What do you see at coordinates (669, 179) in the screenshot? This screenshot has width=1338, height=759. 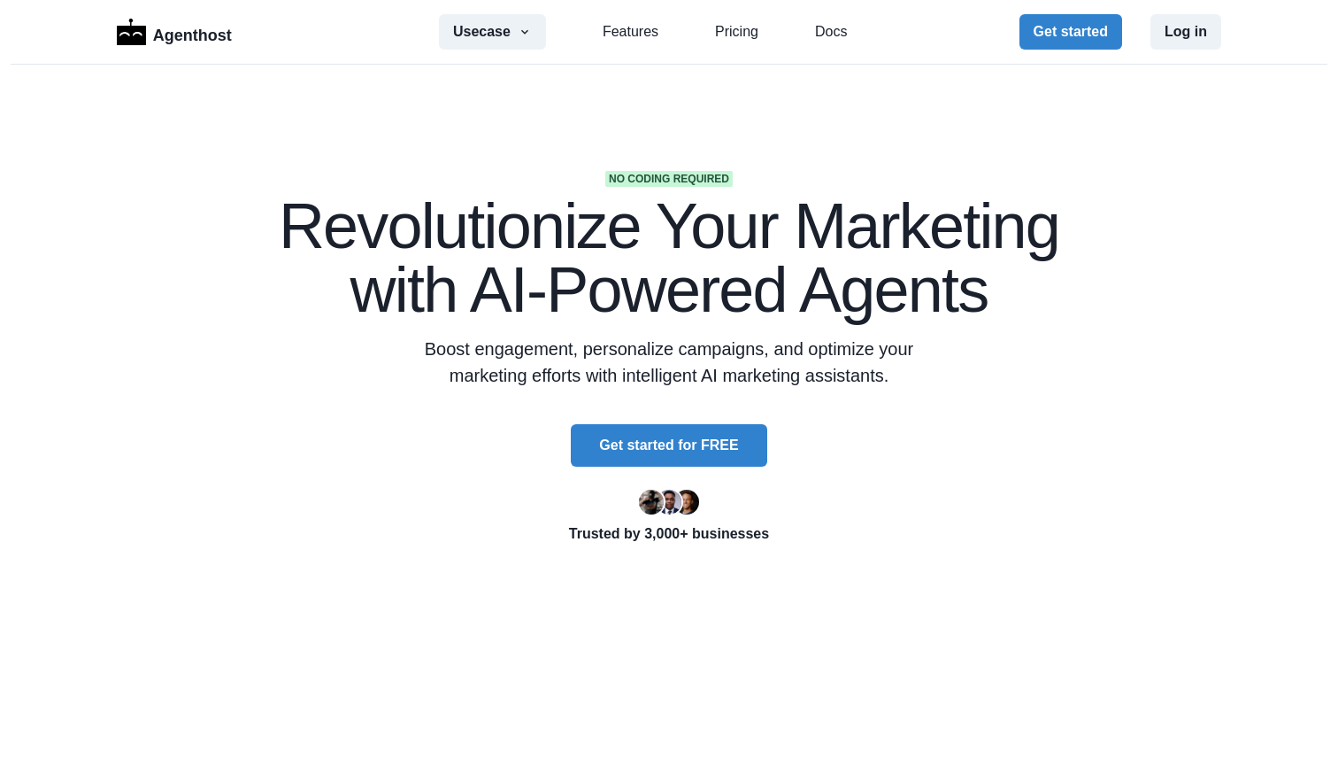 I see `span: No coding required` at bounding box center [669, 179].